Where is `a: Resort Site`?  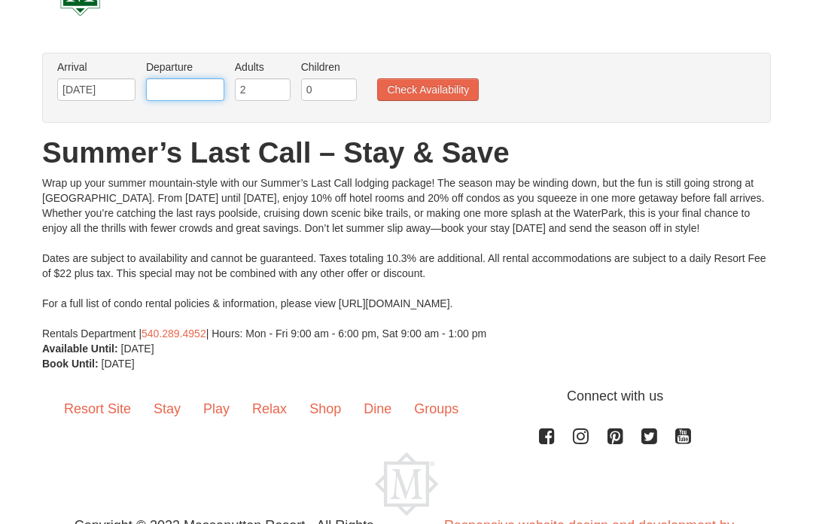 a: Resort Site is located at coordinates (97, 409).